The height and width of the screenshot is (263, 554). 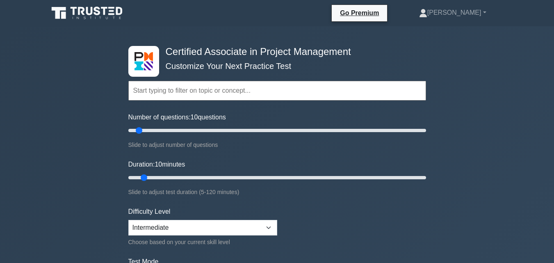 What do you see at coordinates (274, 52) in the screenshot?
I see `h4: Certified Associate in Project Management` at bounding box center [274, 52].